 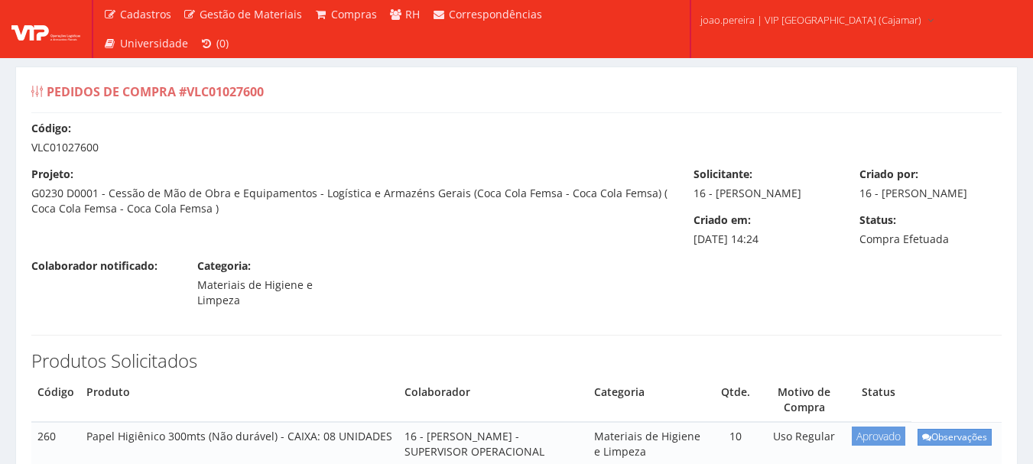 I want to click on label: Colaborador notificado:, so click(x=94, y=266).